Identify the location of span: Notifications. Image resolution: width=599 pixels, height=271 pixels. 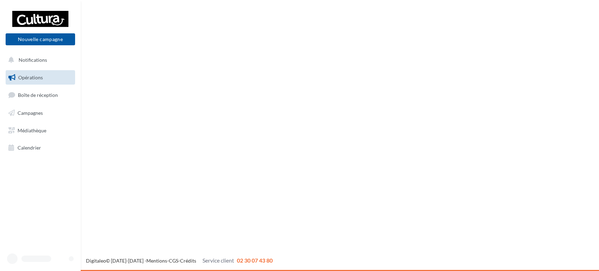
(33, 60).